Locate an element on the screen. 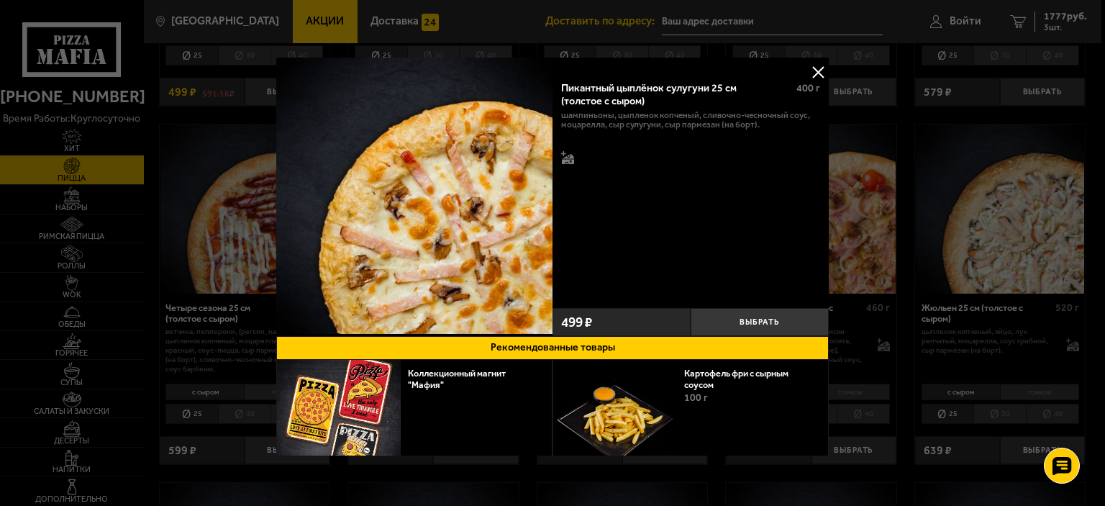 This screenshot has height=506, width=1105. span: 400 г is located at coordinates (808, 88).